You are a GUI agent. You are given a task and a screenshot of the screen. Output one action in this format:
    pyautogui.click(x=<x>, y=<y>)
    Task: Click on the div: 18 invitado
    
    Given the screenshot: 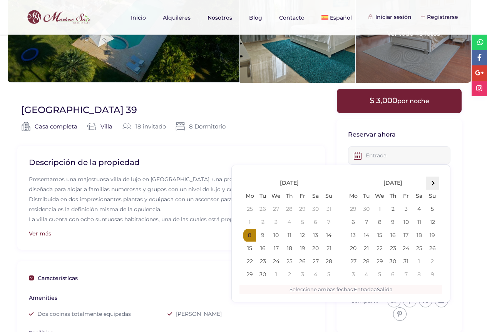 What is the action you would take?
    pyautogui.click(x=144, y=126)
    